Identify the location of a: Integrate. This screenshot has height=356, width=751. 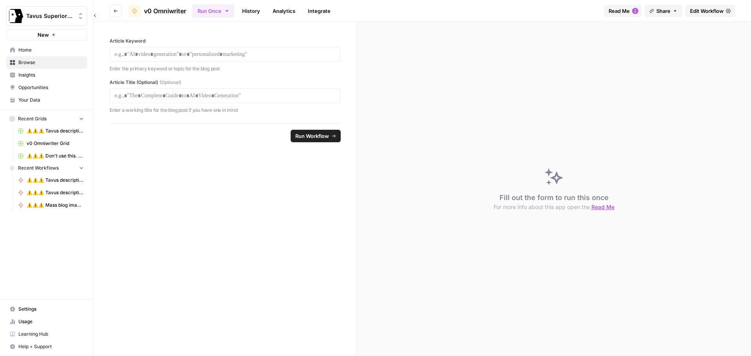
(319, 11).